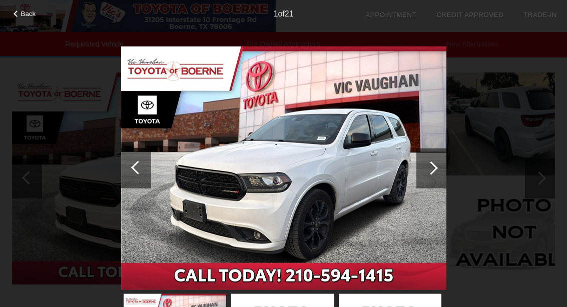 This screenshot has height=307, width=567. Describe the element at coordinates (289, 14) in the screenshot. I see `span: 21` at that location.